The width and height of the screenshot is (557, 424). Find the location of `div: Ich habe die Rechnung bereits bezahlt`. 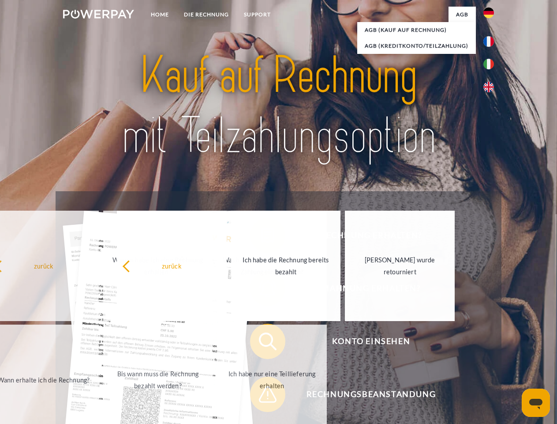

div: Ich habe die Rechnung bereits bezahlt is located at coordinates (286, 266).